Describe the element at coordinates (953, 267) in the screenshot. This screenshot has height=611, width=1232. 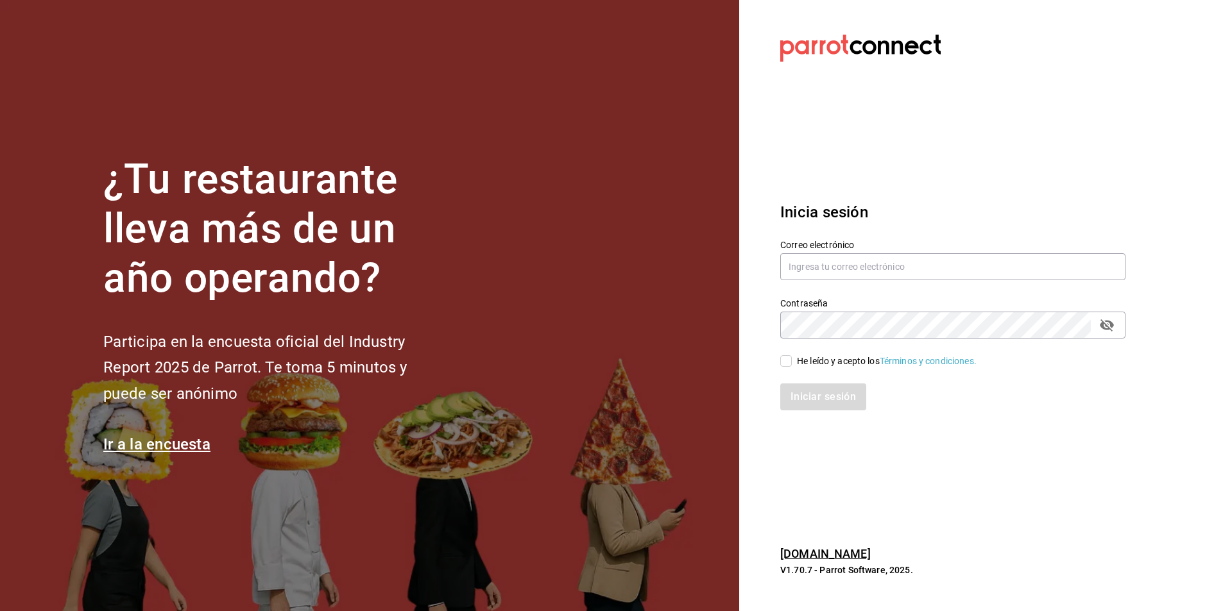
I see `input: Ingresa tu correo electrónico` at that location.